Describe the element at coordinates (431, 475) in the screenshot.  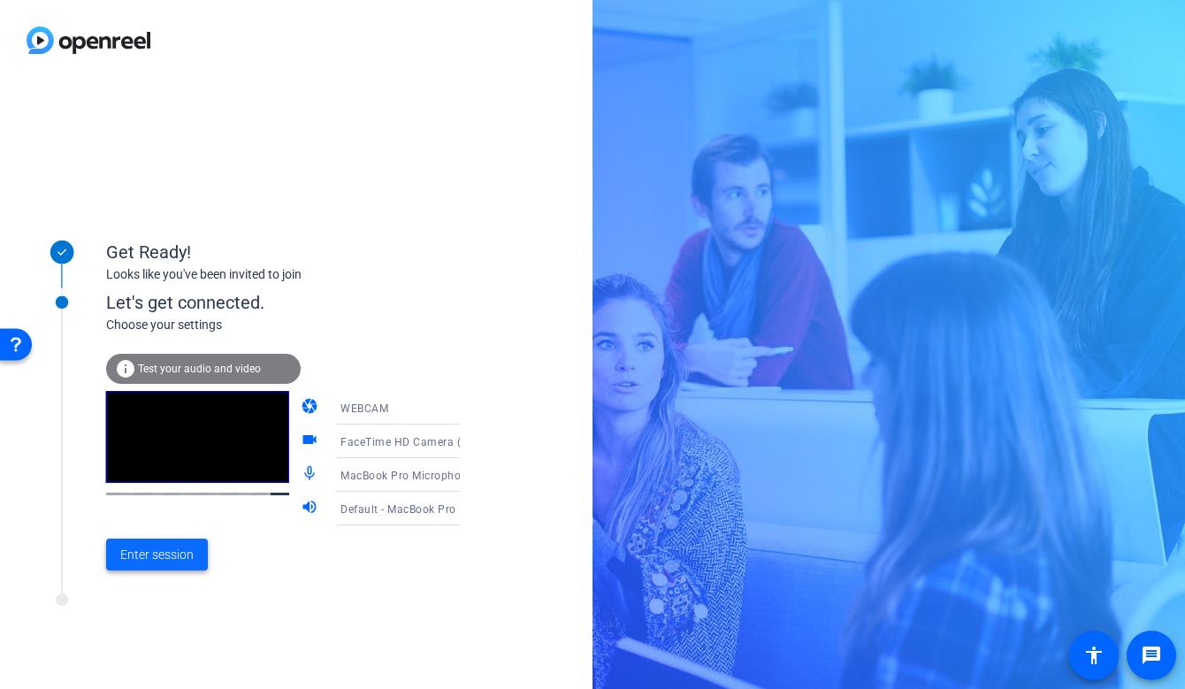
I see `span: MacBook Pro Microphone (Built-in)` at that location.